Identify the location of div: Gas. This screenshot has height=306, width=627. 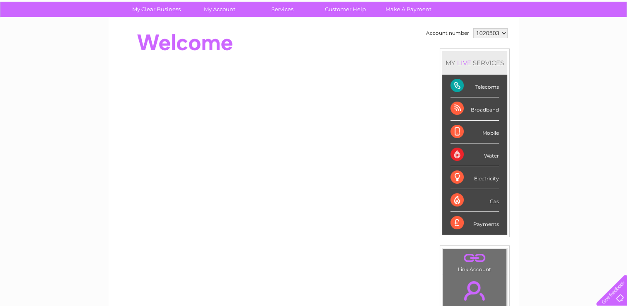
(475, 200).